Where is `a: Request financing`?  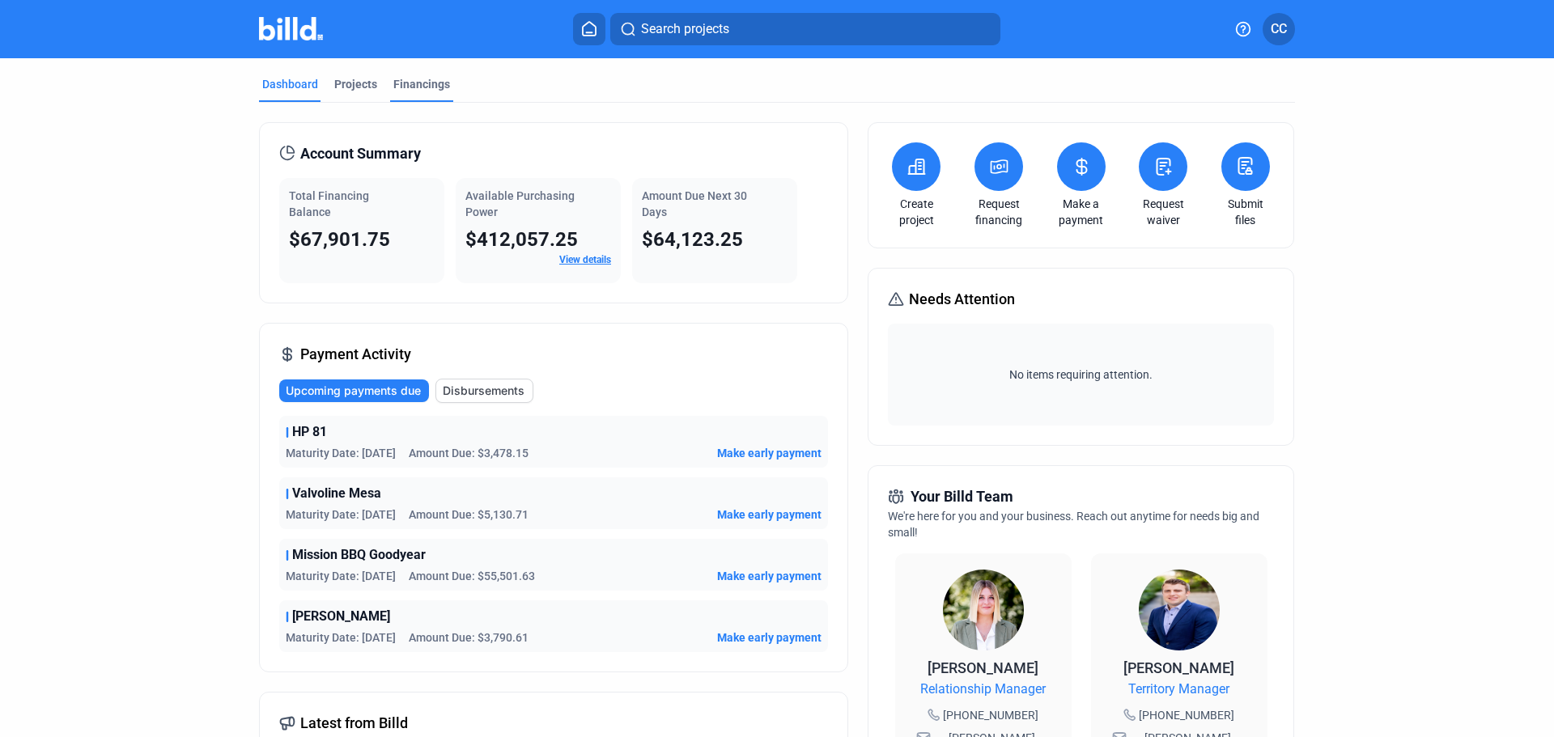
a: Request financing is located at coordinates (999, 212).